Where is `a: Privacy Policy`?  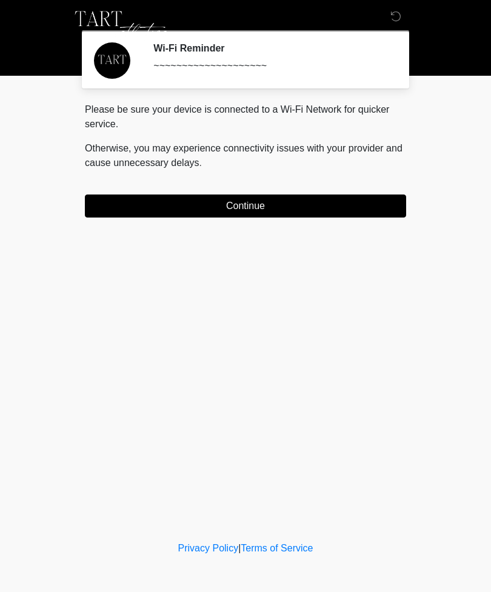 a: Privacy Policy is located at coordinates (208, 548).